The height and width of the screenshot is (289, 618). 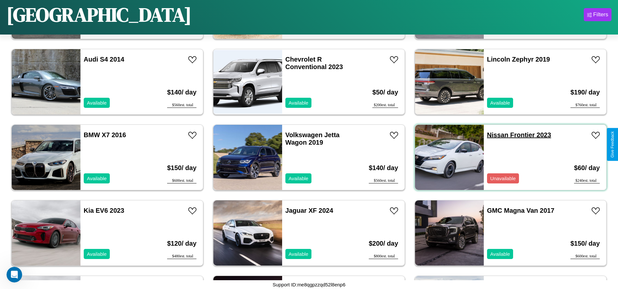 I want to click on h3: $ 190 / day, so click(x=585, y=92).